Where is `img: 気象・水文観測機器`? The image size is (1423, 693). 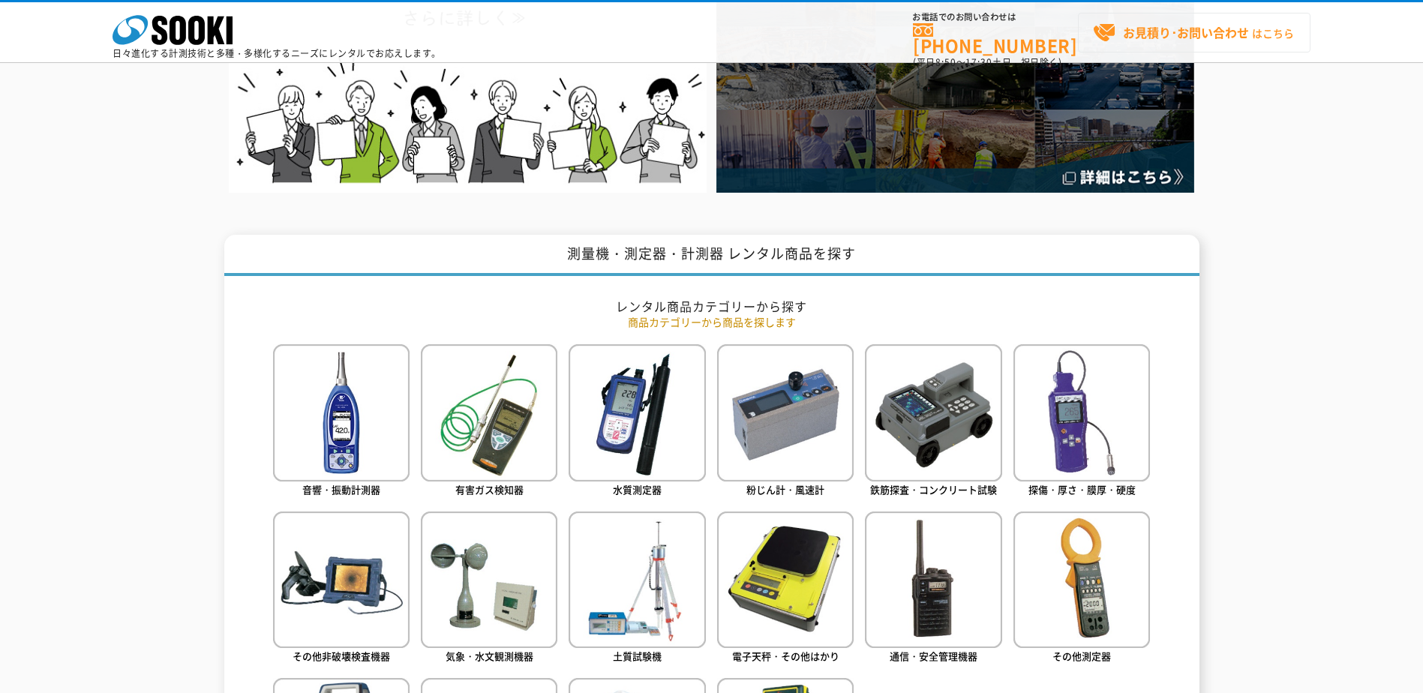 img: 気象・水文観測機器 is located at coordinates (489, 580).